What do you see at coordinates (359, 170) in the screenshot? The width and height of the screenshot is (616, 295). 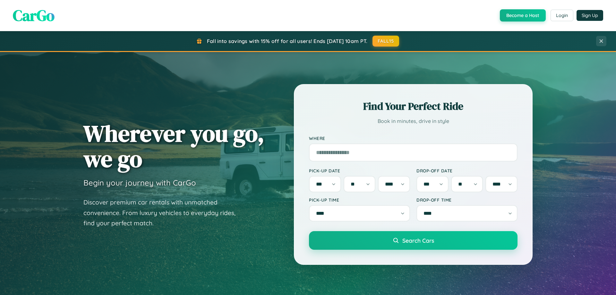 I see `label: Pick-up Date` at bounding box center [359, 170].